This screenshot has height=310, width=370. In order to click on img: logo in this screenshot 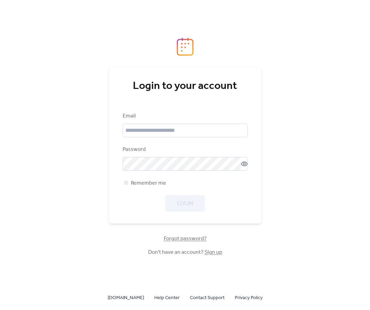, I will do `click(185, 47)`.